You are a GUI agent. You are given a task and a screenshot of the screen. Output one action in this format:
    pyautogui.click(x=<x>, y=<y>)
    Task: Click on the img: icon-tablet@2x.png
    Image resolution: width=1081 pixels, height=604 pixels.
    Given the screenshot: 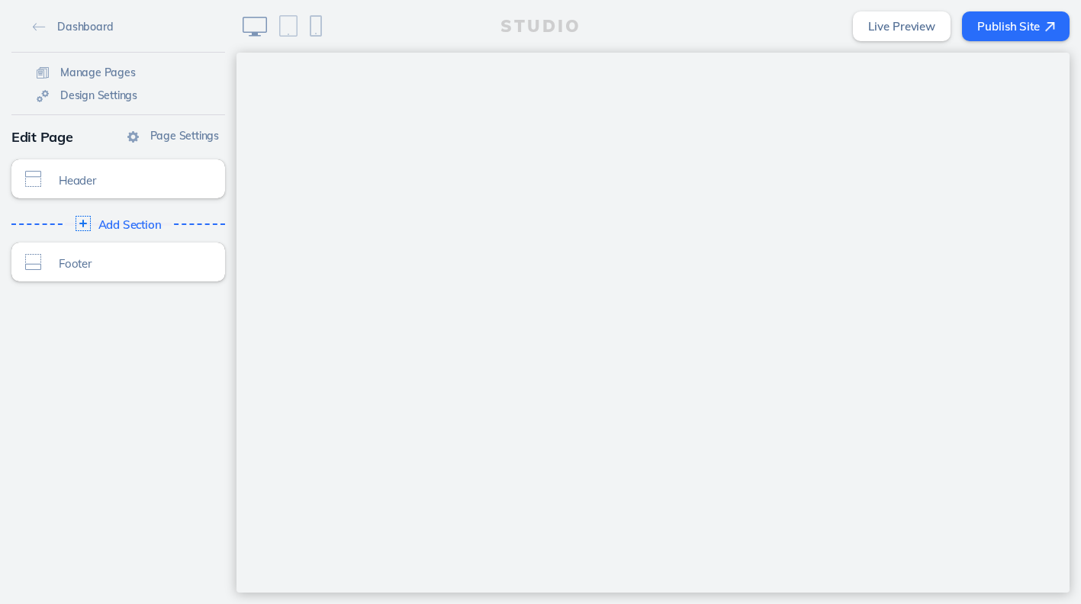 What is the action you would take?
    pyautogui.click(x=288, y=26)
    